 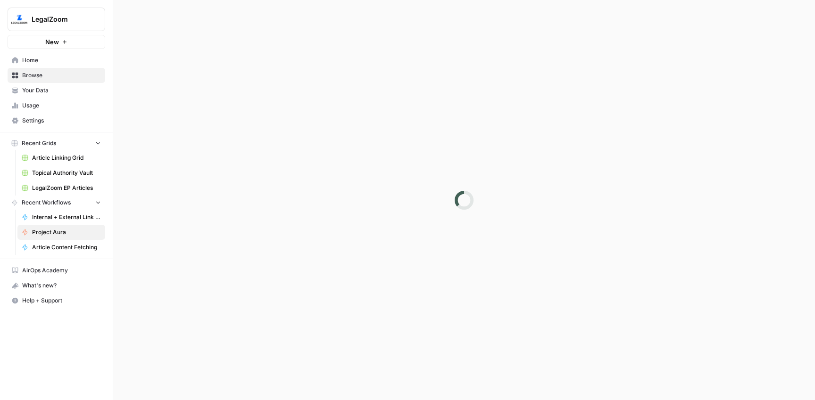 I want to click on a: Internal + External Link Addition, so click(x=61, y=217).